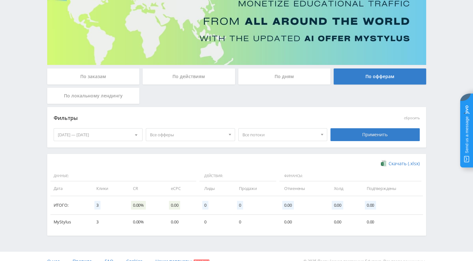 This screenshot has width=473, height=261. What do you see at coordinates (285, 76) in the screenshot?
I see `div: По дням` at bounding box center [285, 76].